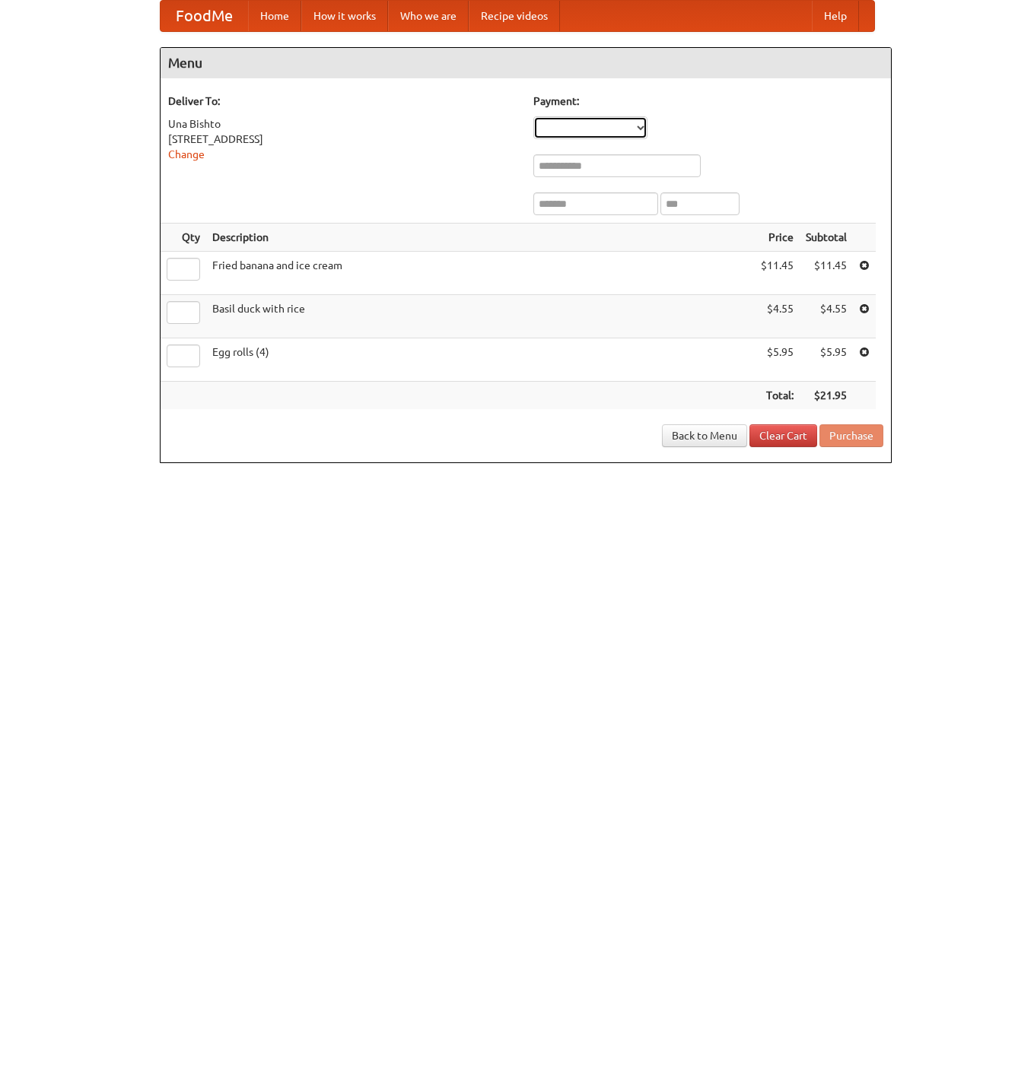 This screenshot has height=1076, width=1034. Describe the element at coordinates (204, 16) in the screenshot. I see `a: FoodMe` at that location.